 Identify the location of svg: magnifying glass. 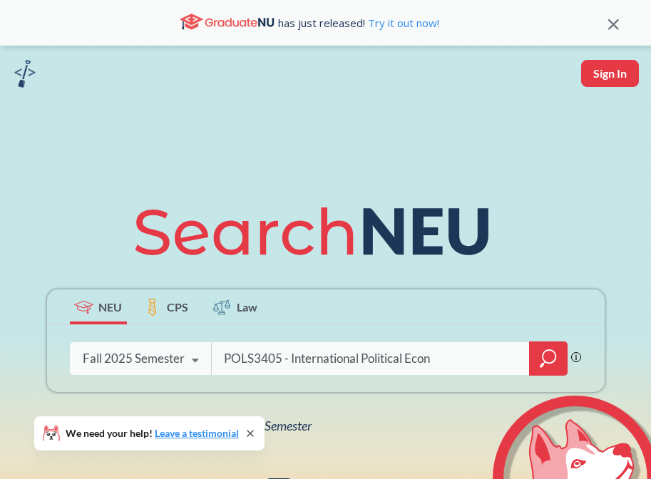
(548, 359).